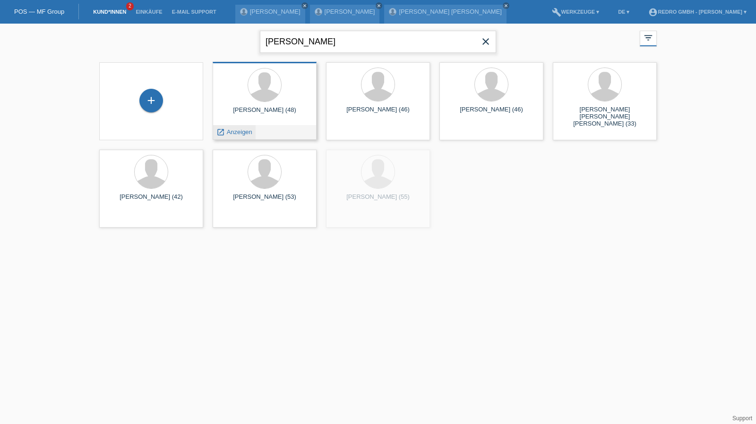  What do you see at coordinates (234, 132) in the screenshot?
I see `a: launch Anzeigen` at bounding box center [234, 132].